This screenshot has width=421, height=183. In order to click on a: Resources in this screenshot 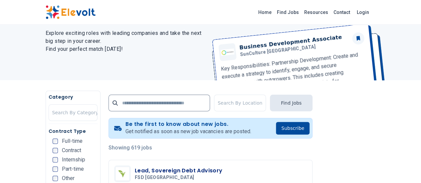, I will do `click(316, 12)`.